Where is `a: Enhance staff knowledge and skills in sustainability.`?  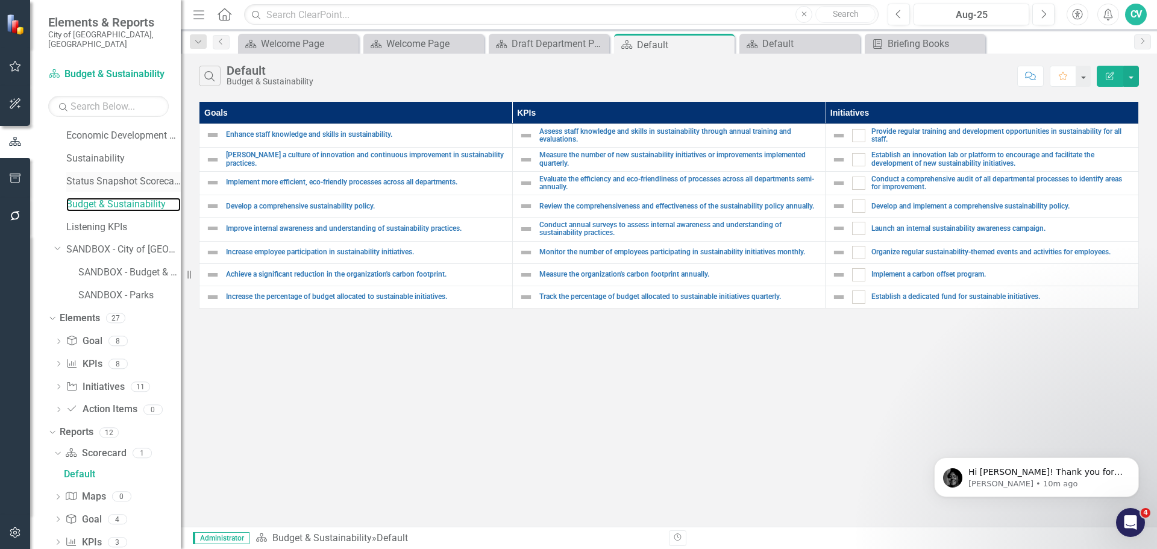
a: Enhance staff knowledge and skills in sustainability. is located at coordinates (366, 134).